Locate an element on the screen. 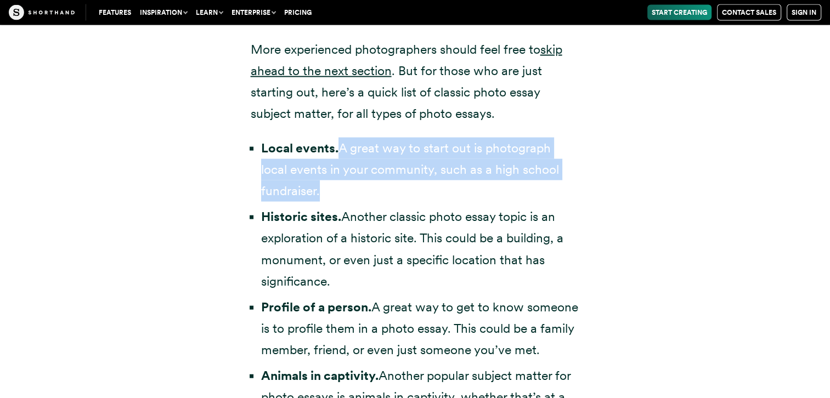 The height and width of the screenshot is (398, 830). li: A great way to start out is photograph local events in your community, such as a high school fund... is located at coordinates (420, 169).